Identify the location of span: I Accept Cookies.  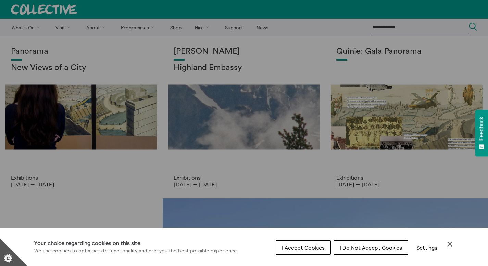
(303, 248).